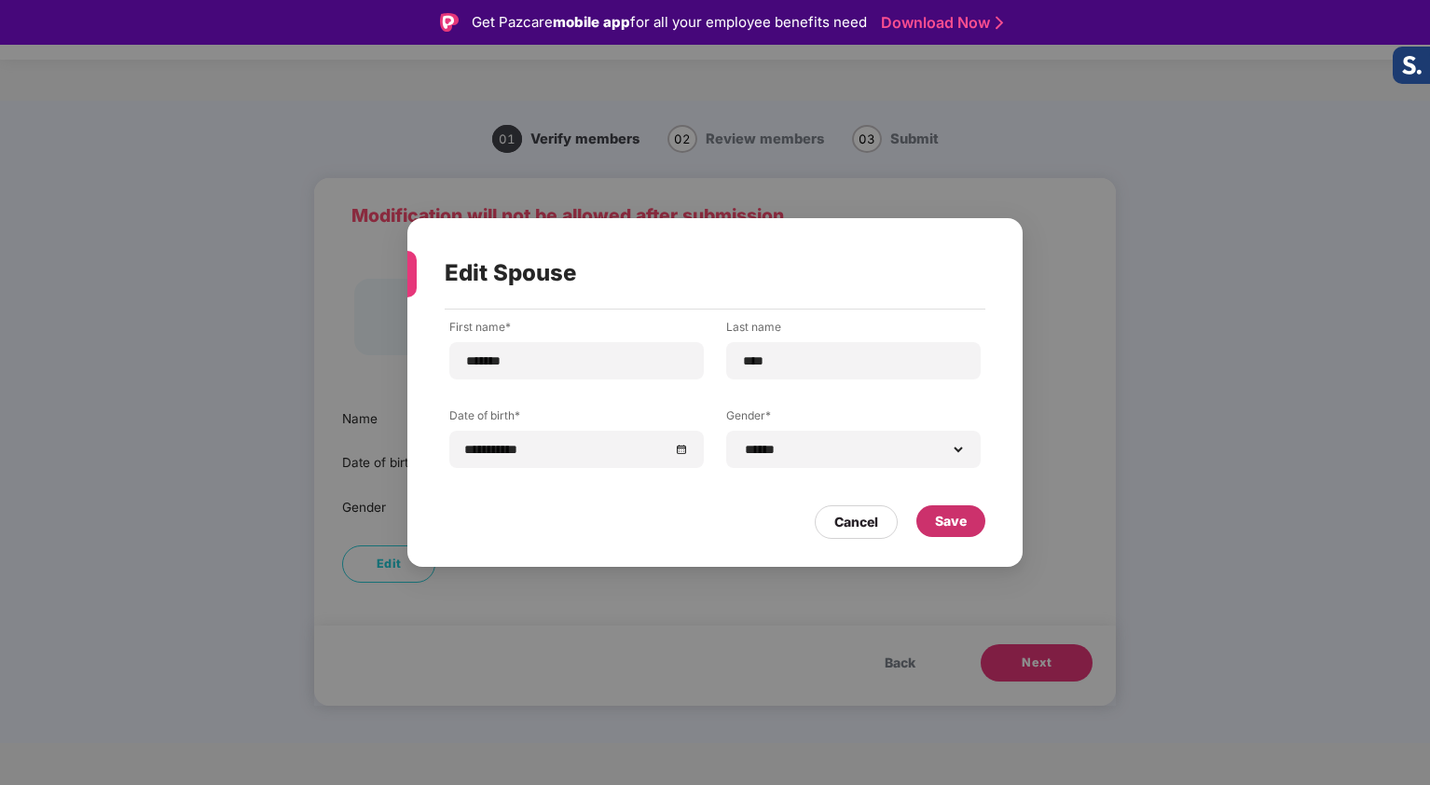  Describe the element at coordinates (856, 522) in the screenshot. I see `div: Cancel` at that location.